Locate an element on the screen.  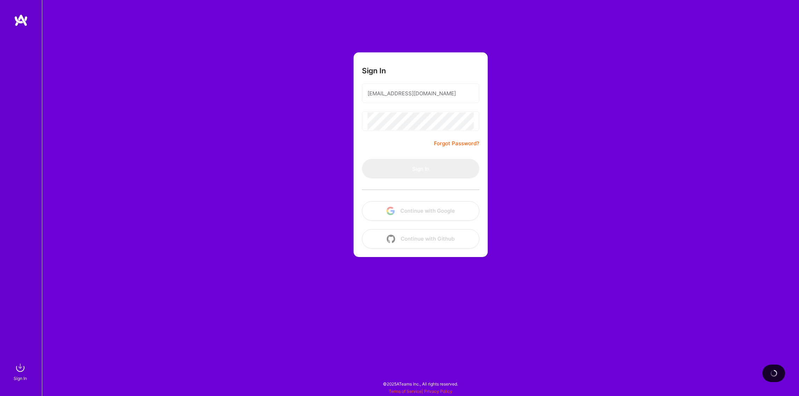
div: Sign In is located at coordinates (20, 378).